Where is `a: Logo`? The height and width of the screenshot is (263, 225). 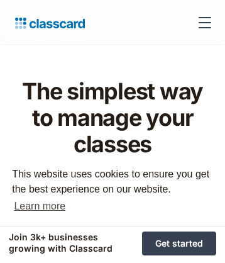 a: Logo is located at coordinates (47, 23).